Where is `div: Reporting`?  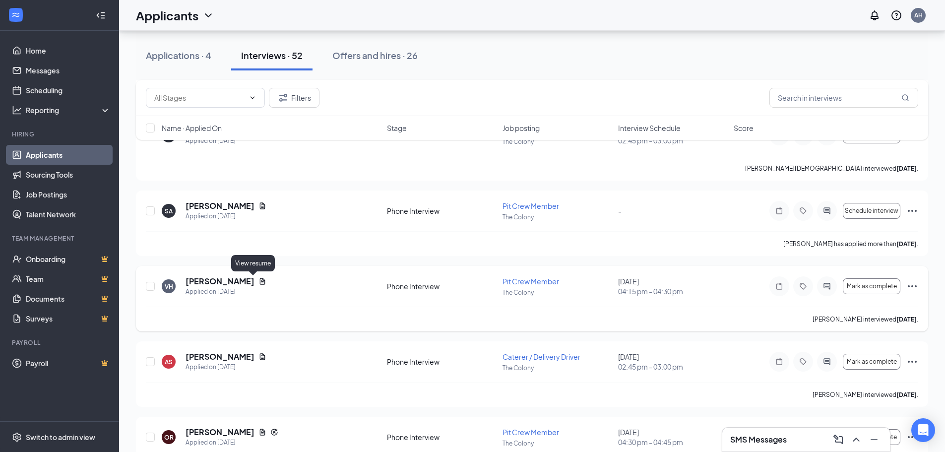 div: Reporting is located at coordinates (68, 110).